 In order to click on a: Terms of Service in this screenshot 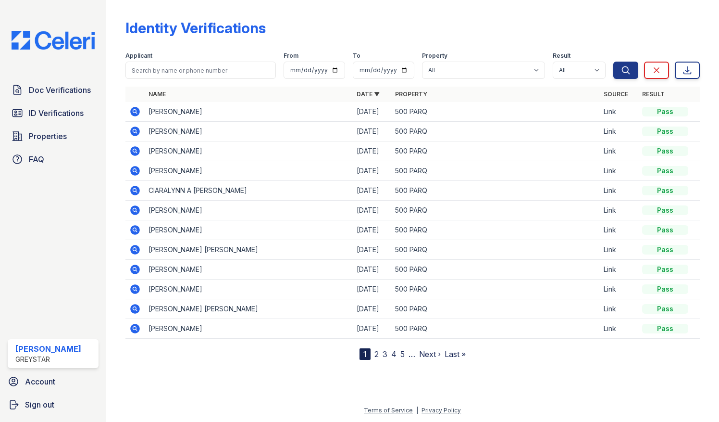, I will do `click(389, 410)`.